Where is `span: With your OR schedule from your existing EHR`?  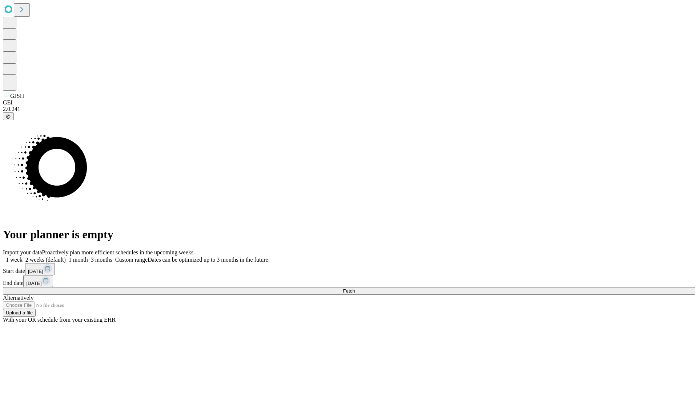 span: With your OR schedule from your existing EHR is located at coordinates (59, 319).